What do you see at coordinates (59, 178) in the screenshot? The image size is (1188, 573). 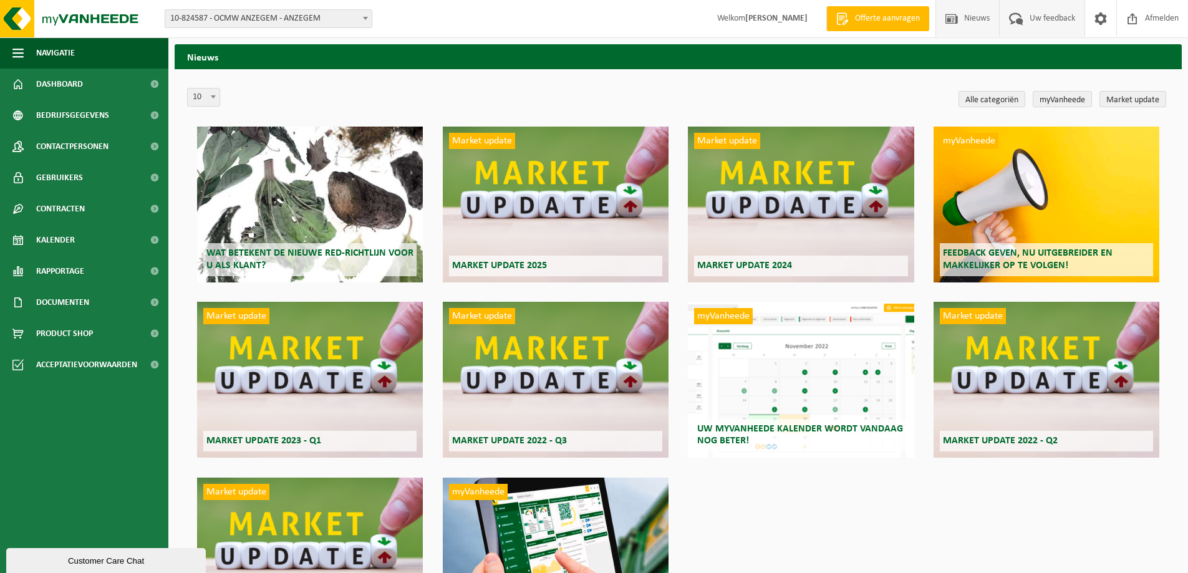 I see `span: Gebruikers` at bounding box center [59, 178].